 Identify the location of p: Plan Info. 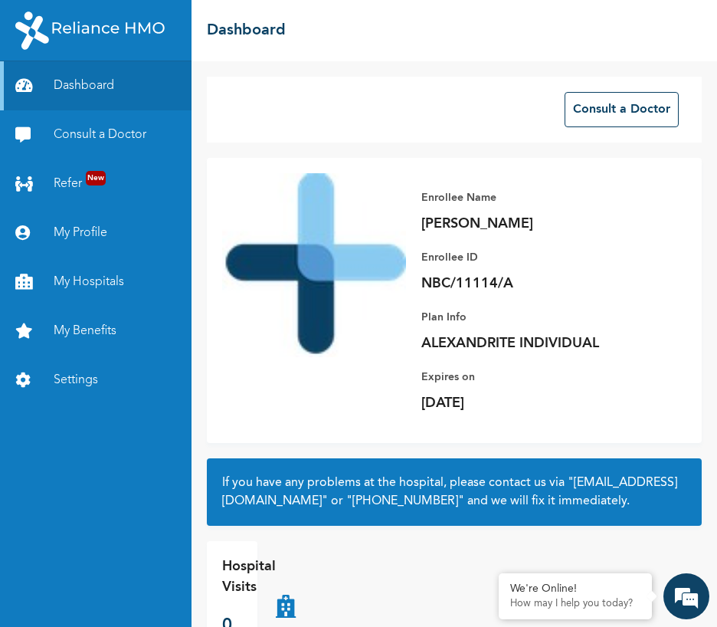
(529, 317).